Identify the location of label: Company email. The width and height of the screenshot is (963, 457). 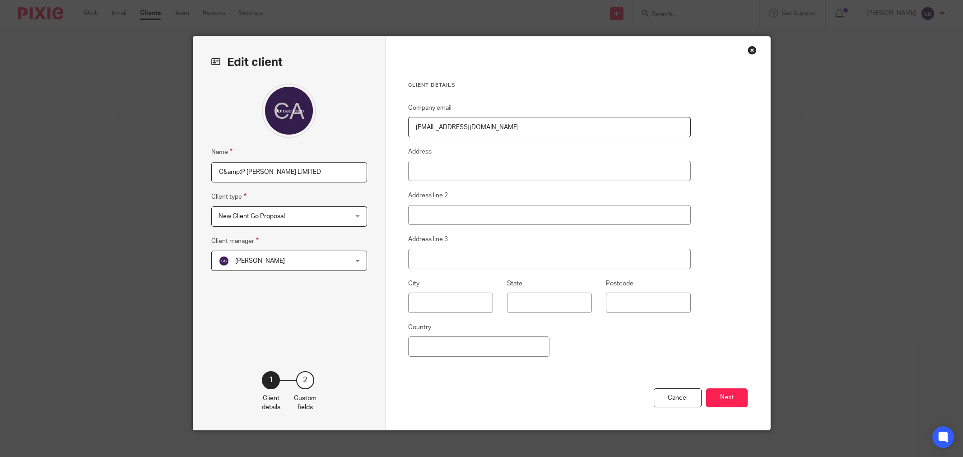
(430, 108).